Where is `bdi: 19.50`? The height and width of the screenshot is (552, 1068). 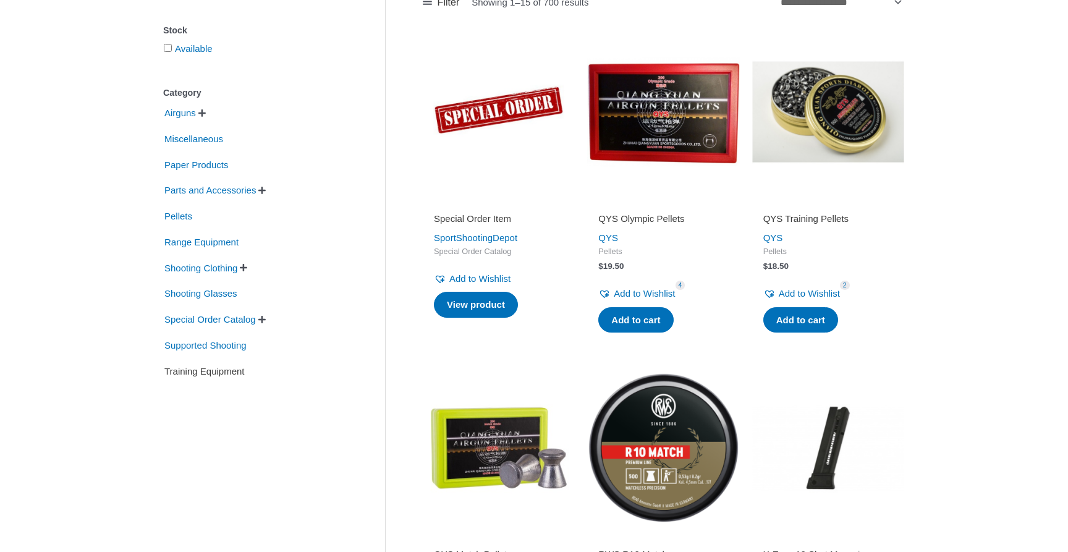
bdi: 19.50 is located at coordinates (611, 266).